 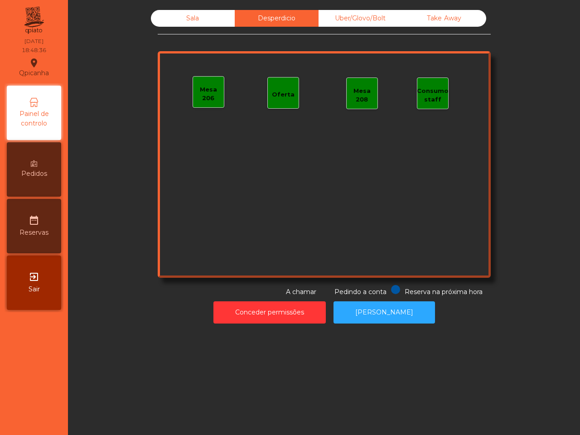 What do you see at coordinates (360, 18) in the screenshot?
I see `div: Uber/Glovo/Bolt` at bounding box center [360, 18].